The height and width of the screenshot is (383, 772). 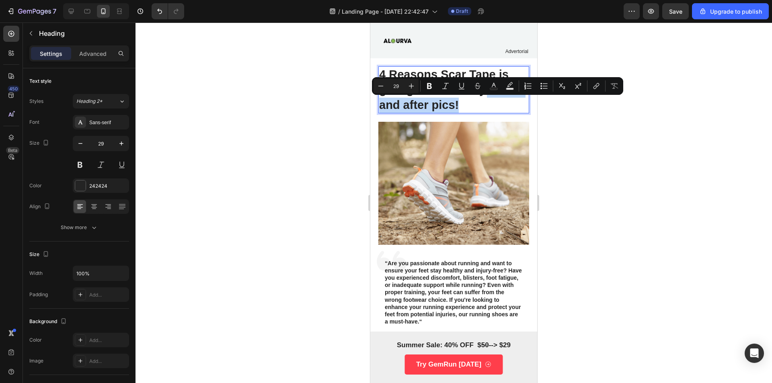 I want to click on div: Undo/Redo, so click(x=168, y=11).